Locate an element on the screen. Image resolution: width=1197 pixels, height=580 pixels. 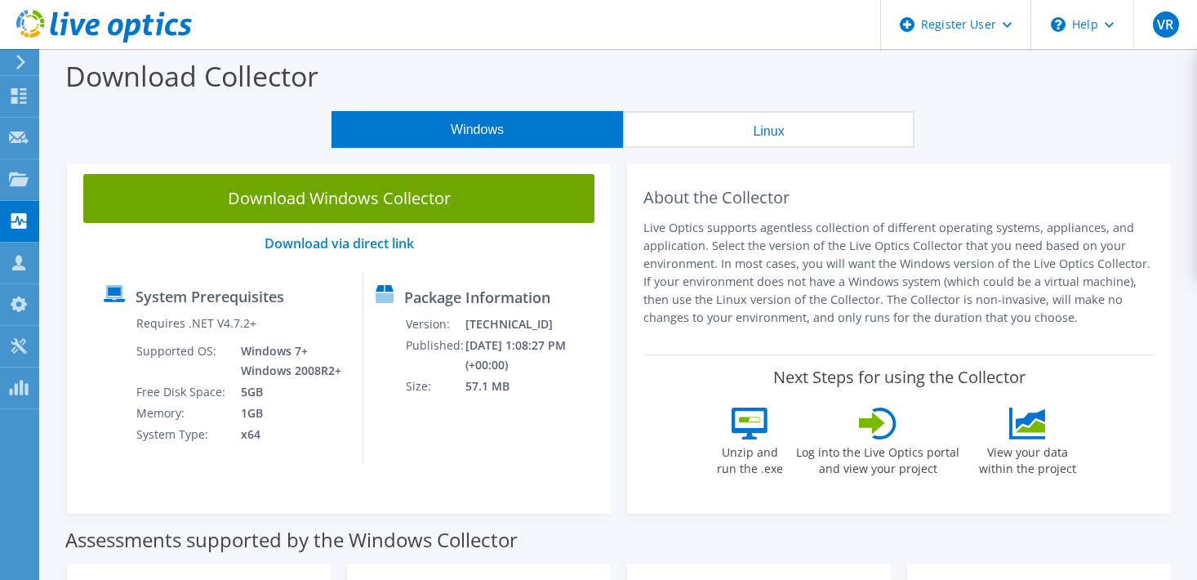
td: x64 is located at coordinates (287, 434).